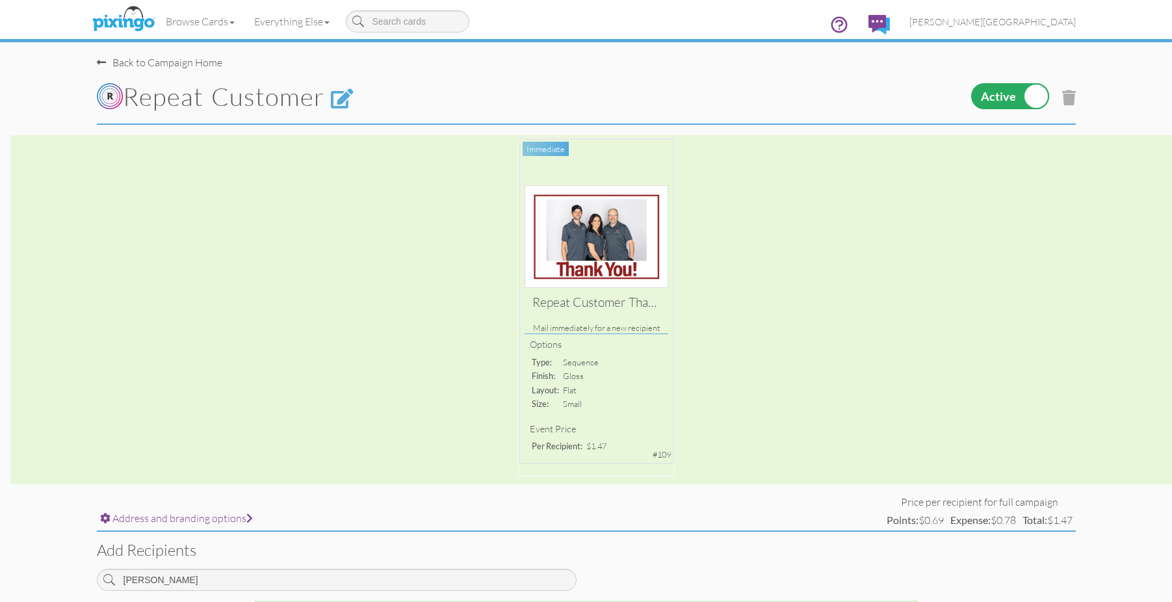  Describe the element at coordinates (420, 97) in the screenshot. I see `h1: Repeat Customer` at that location.